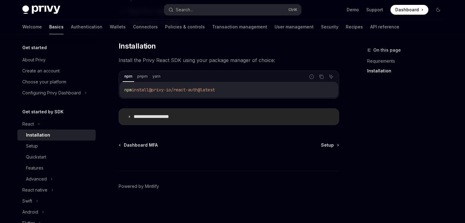  What do you see at coordinates (32, 146) in the screenshot?
I see `div: Setup` at bounding box center [32, 146].